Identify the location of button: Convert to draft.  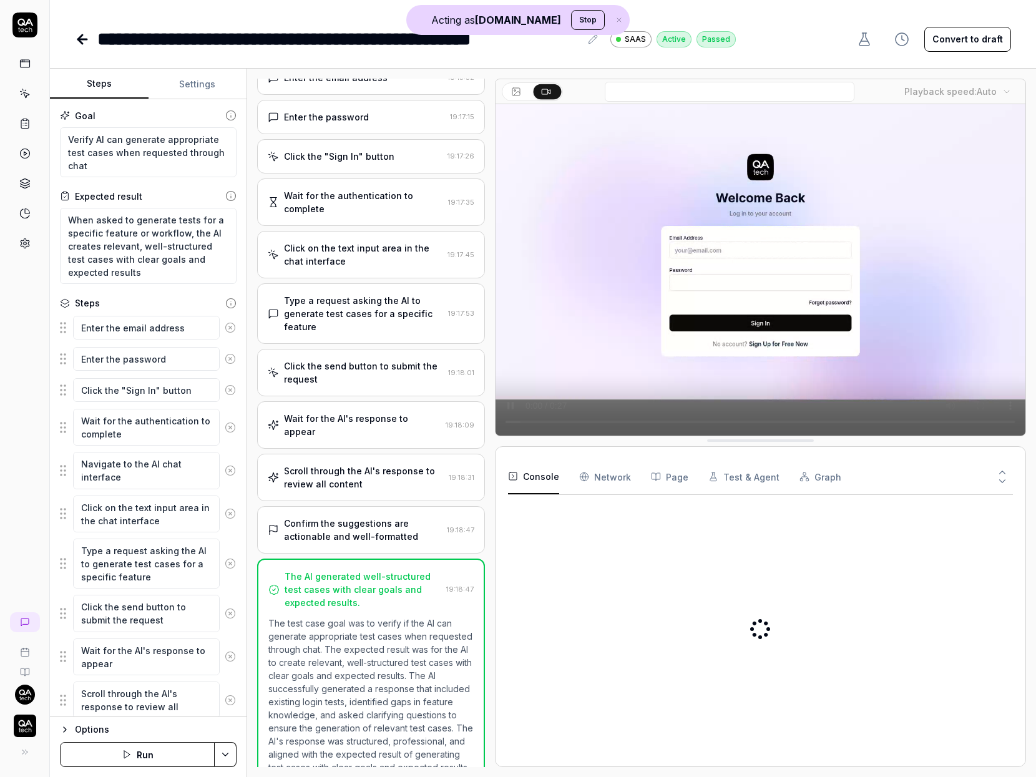
(967, 39).